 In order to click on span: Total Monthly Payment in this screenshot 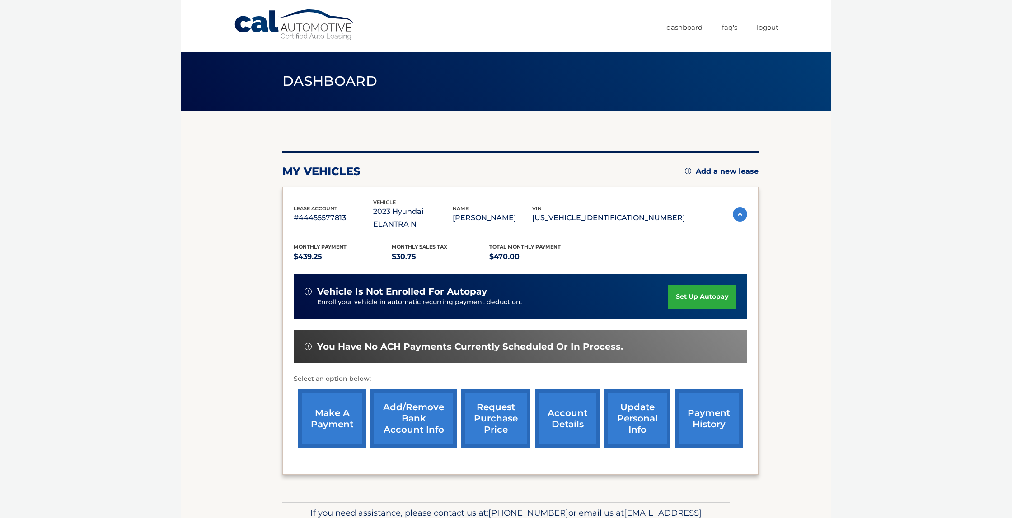, I will do `click(525, 247)`.